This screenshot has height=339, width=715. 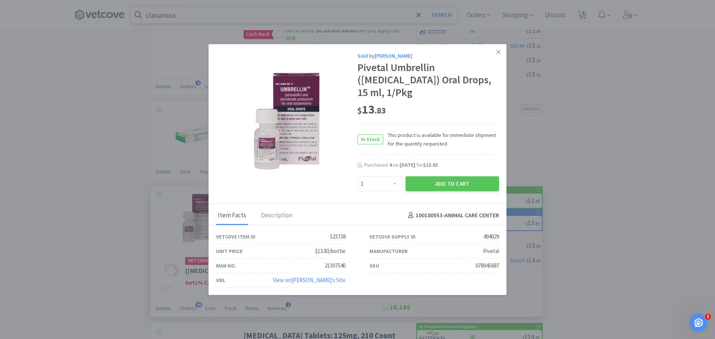 What do you see at coordinates (393, 237) in the screenshot?
I see `div: Vetcove Supply ID` at bounding box center [393, 237].